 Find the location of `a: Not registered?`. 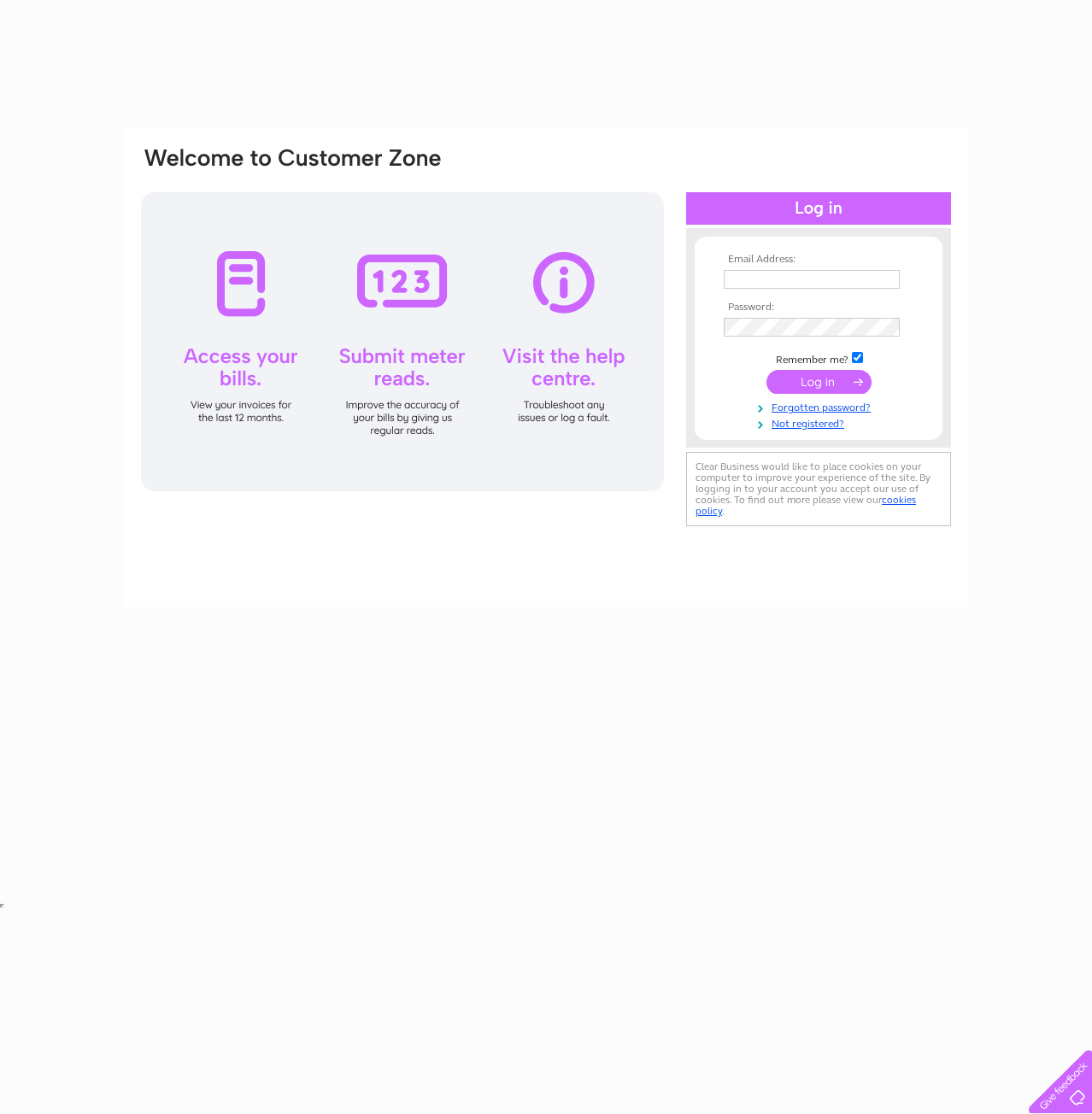

a: Not registered? is located at coordinates (820, 422).